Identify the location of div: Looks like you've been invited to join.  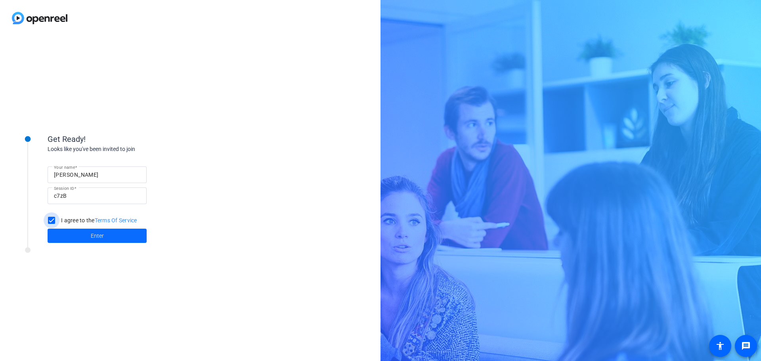
(127, 149).